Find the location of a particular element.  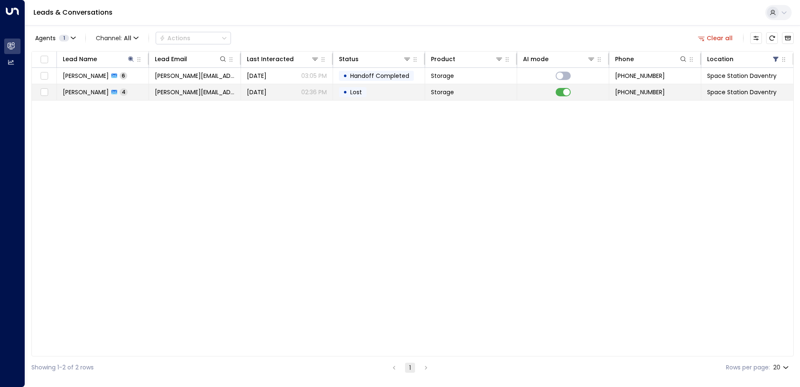

div: Button group with a nested menu is located at coordinates (193, 38).